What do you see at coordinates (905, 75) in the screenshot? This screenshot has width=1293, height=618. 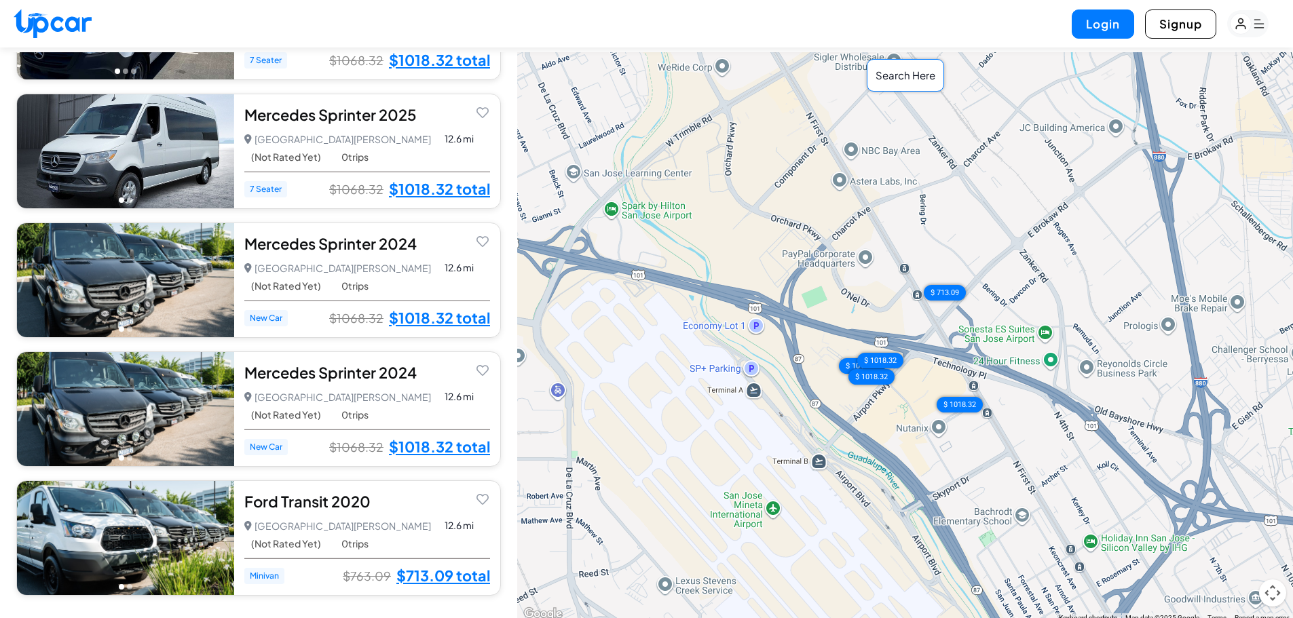 I see `div: Search Here` at bounding box center [905, 75].